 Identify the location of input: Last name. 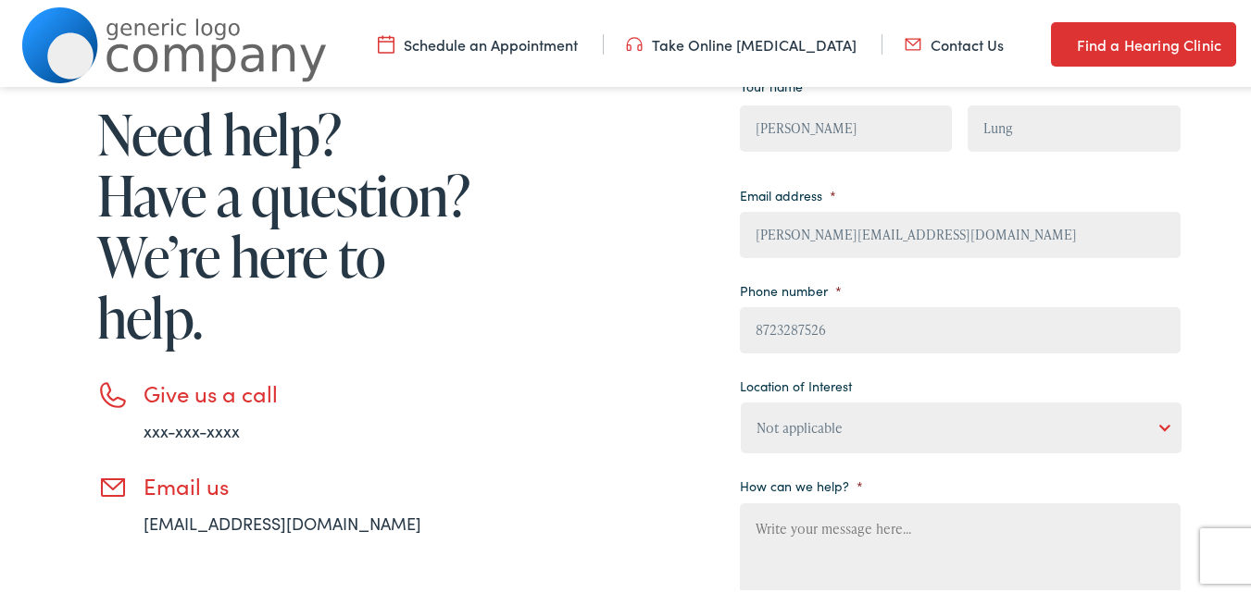
(1073, 125).